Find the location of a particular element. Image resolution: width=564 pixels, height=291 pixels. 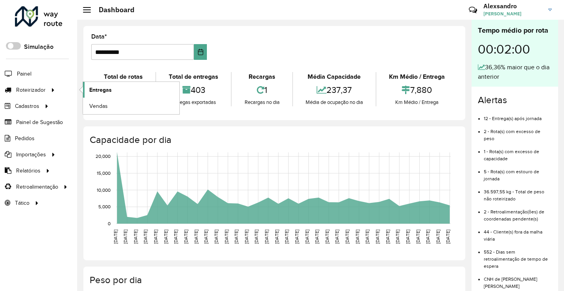

div: Média Capacidade is located at coordinates (334, 77).